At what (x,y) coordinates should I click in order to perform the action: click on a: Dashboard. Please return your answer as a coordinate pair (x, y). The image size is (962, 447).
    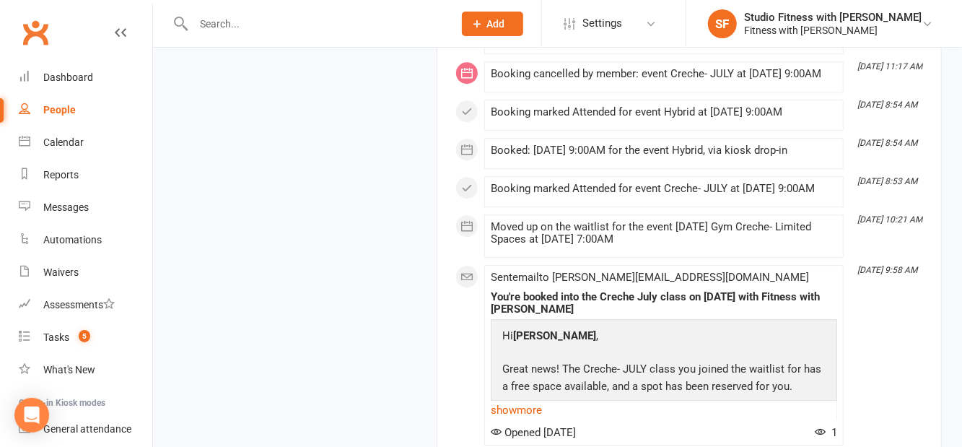
    Looking at the image, I should click on (85, 77).